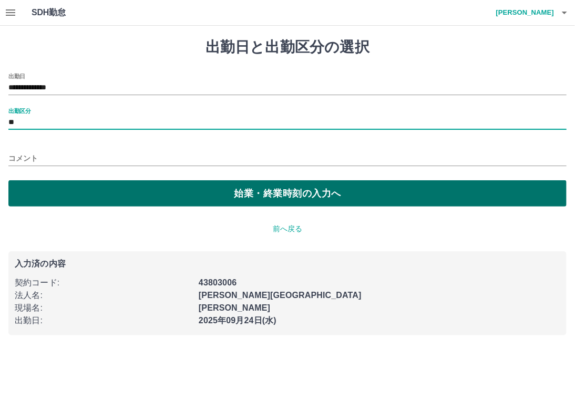 The width and height of the screenshot is (575, 410). I want to click on b: 2025年09月24日(水), so click(237, 320).